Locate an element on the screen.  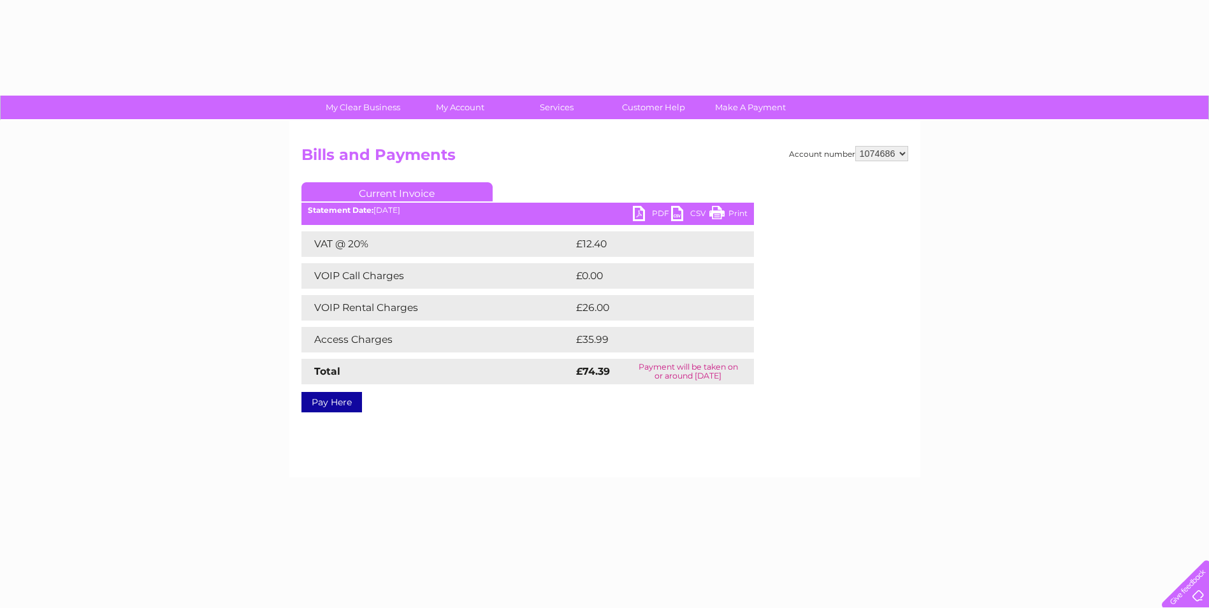
a: Pay Here is located at coordinates (331, 402).